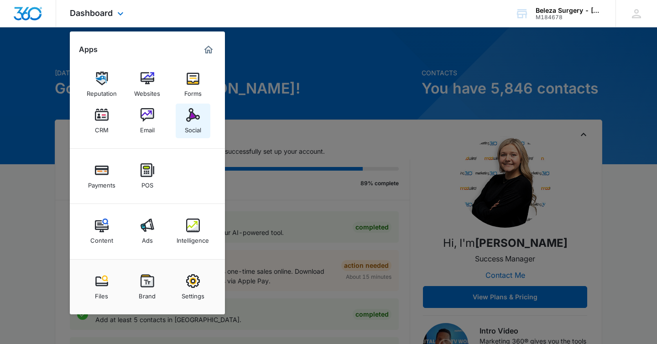 The image size is (657, 344). What do you see at coordinates (193, 238) in the screenshot?
I see `div: Intelligence` at bounding box center [193, 238].